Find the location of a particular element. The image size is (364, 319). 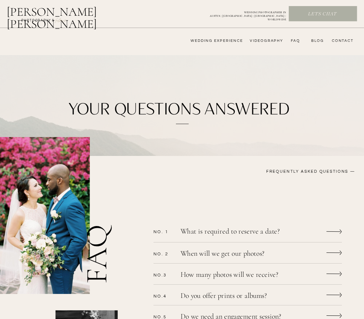

p: When will we get our photos? is located at coordinates (240, 254).